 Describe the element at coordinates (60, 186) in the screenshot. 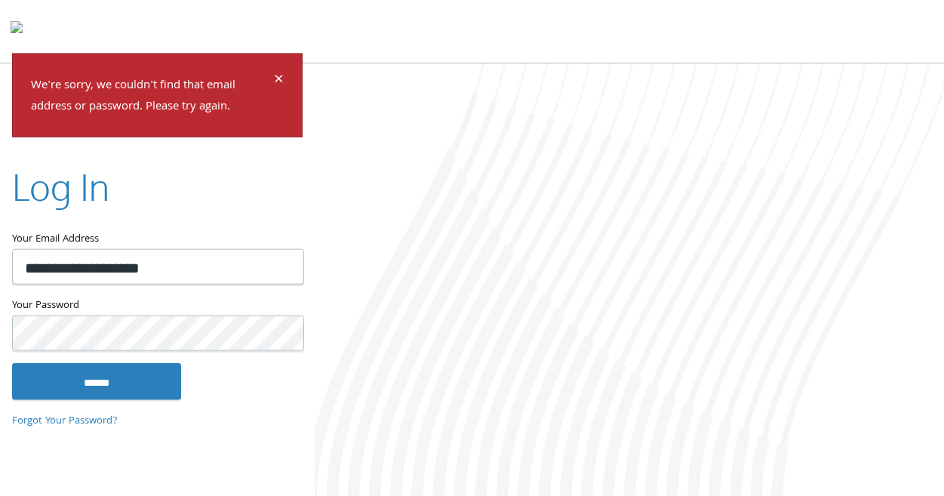

I see `h2: Log In` at that location.